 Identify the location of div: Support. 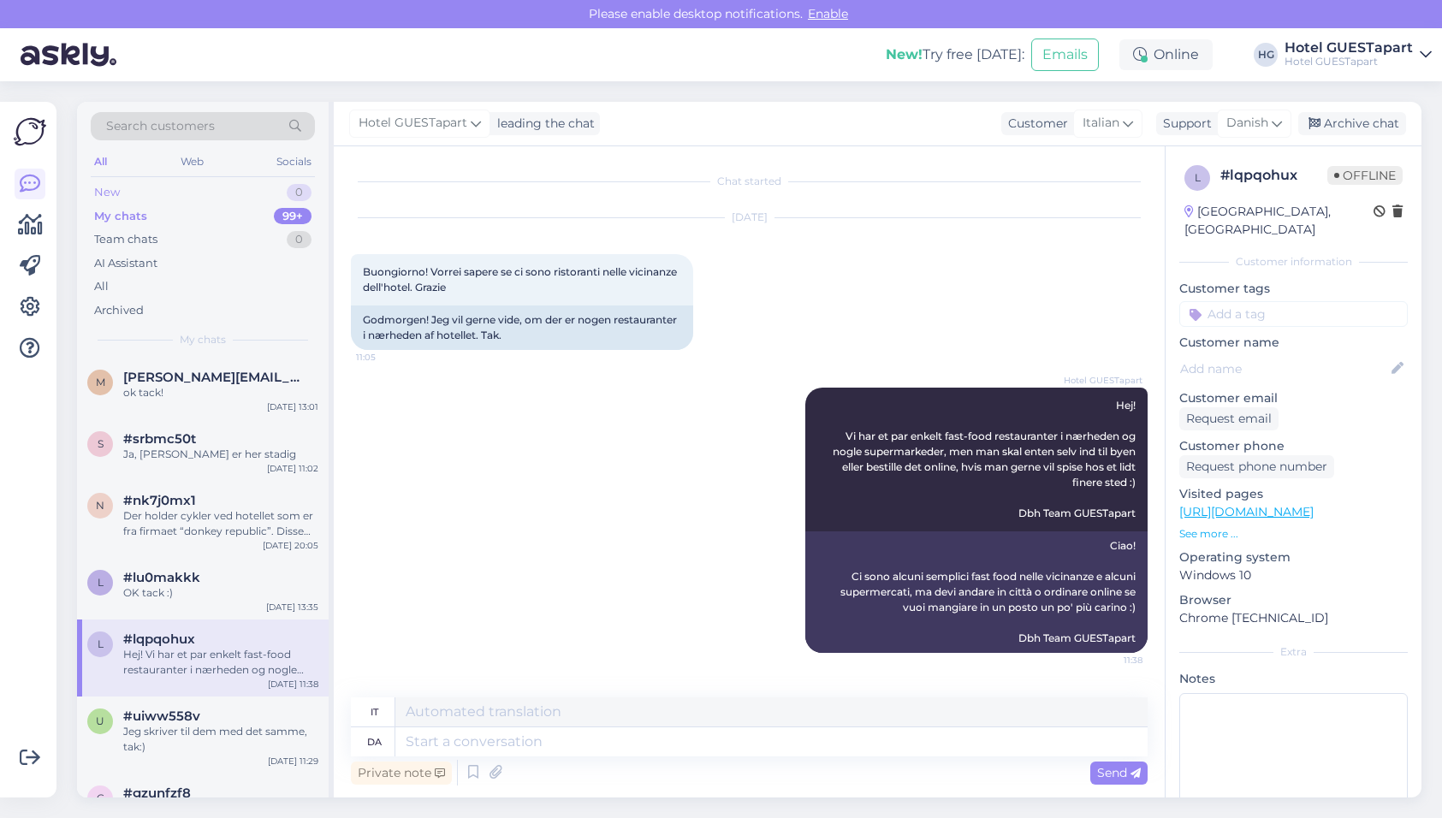
(1183, 123).